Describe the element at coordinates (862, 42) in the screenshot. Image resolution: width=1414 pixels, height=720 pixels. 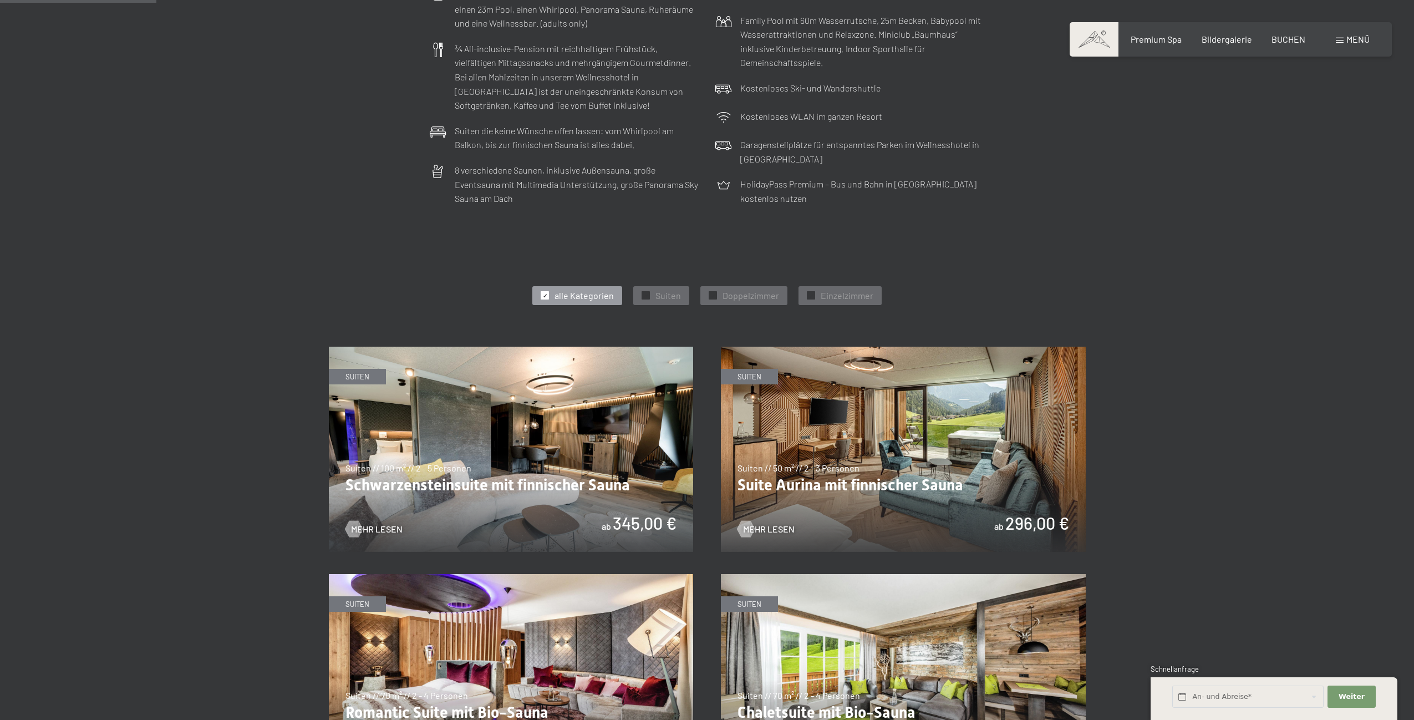
I see `p: Family Pool mit 60m Wasserrutsche, 25m Becken, Babypool mit Wasserattraktionen und Relaxzone. Min...` at that location.